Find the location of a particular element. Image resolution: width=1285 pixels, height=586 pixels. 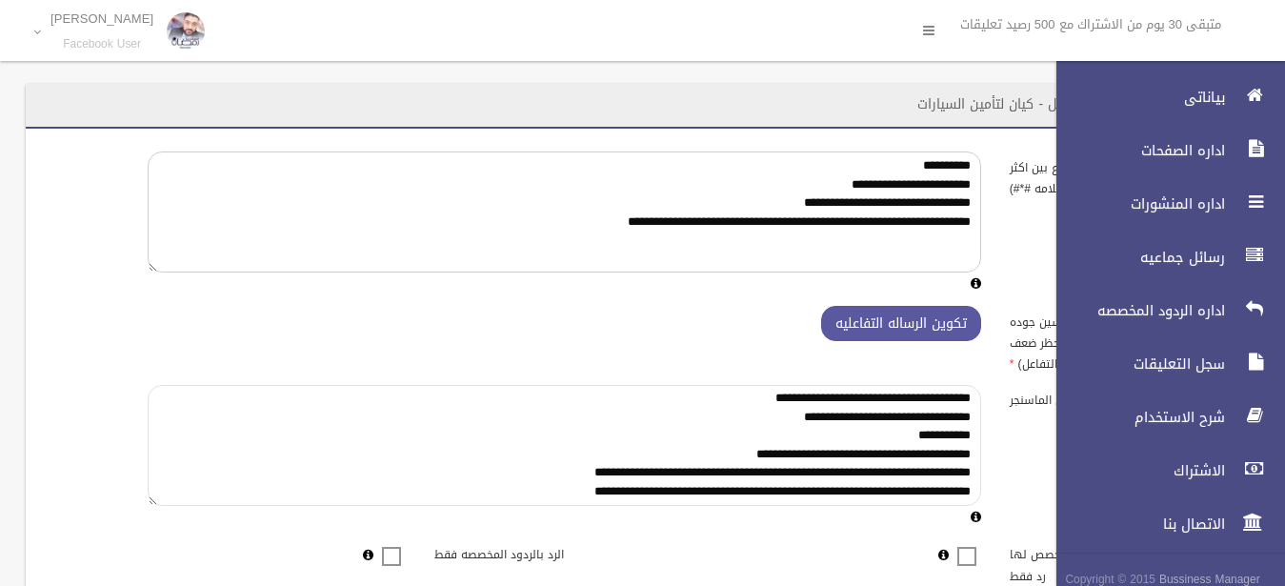

span: سجل التعليقات is located at coordinates (1135, 364).